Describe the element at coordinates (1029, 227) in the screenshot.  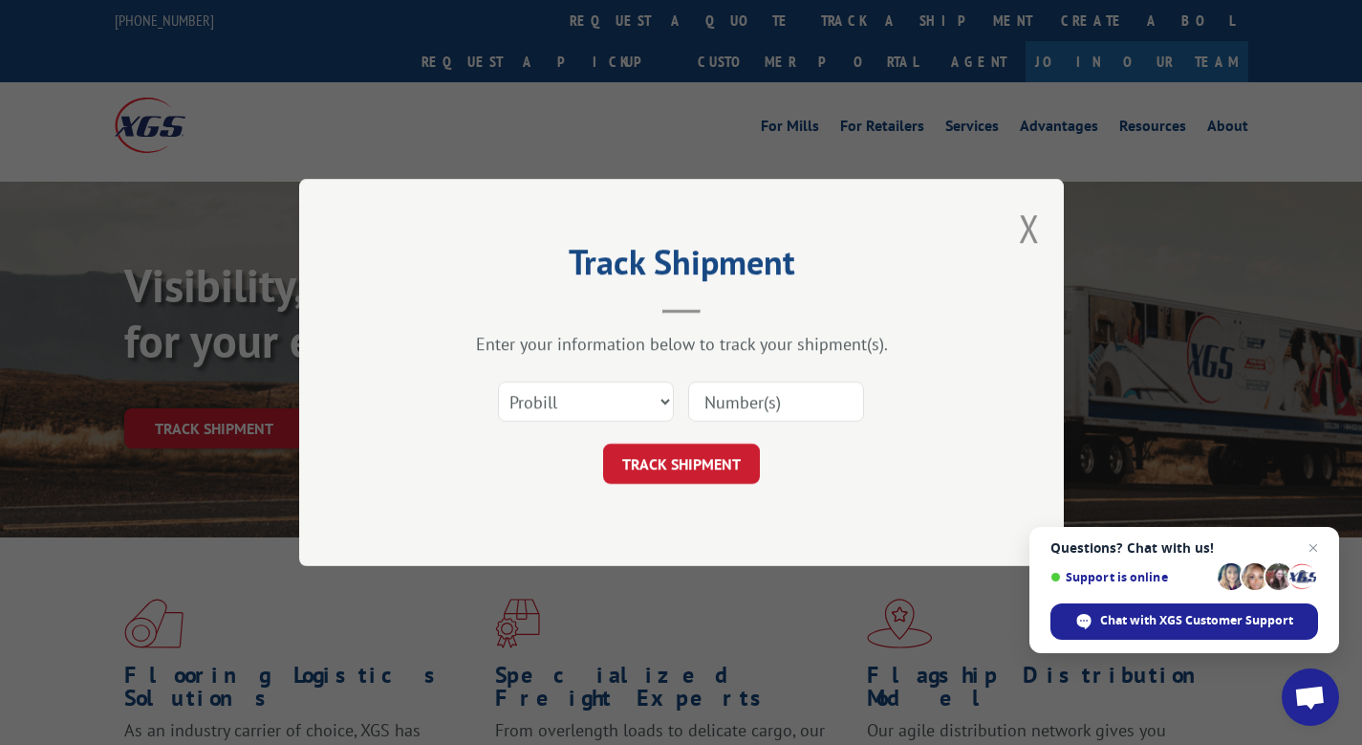
I see `button: Close modal` at that location.